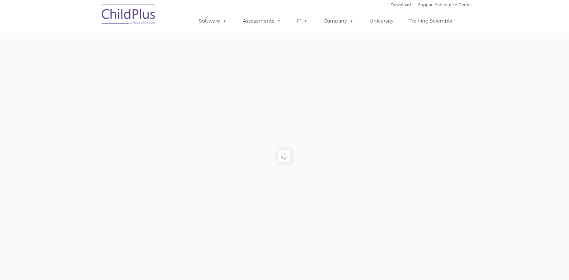 The height and width of the screenshot is (280, 569). Describe the element at coordinates (213, 21) in the screenshot. I see `a: Software` at that location.